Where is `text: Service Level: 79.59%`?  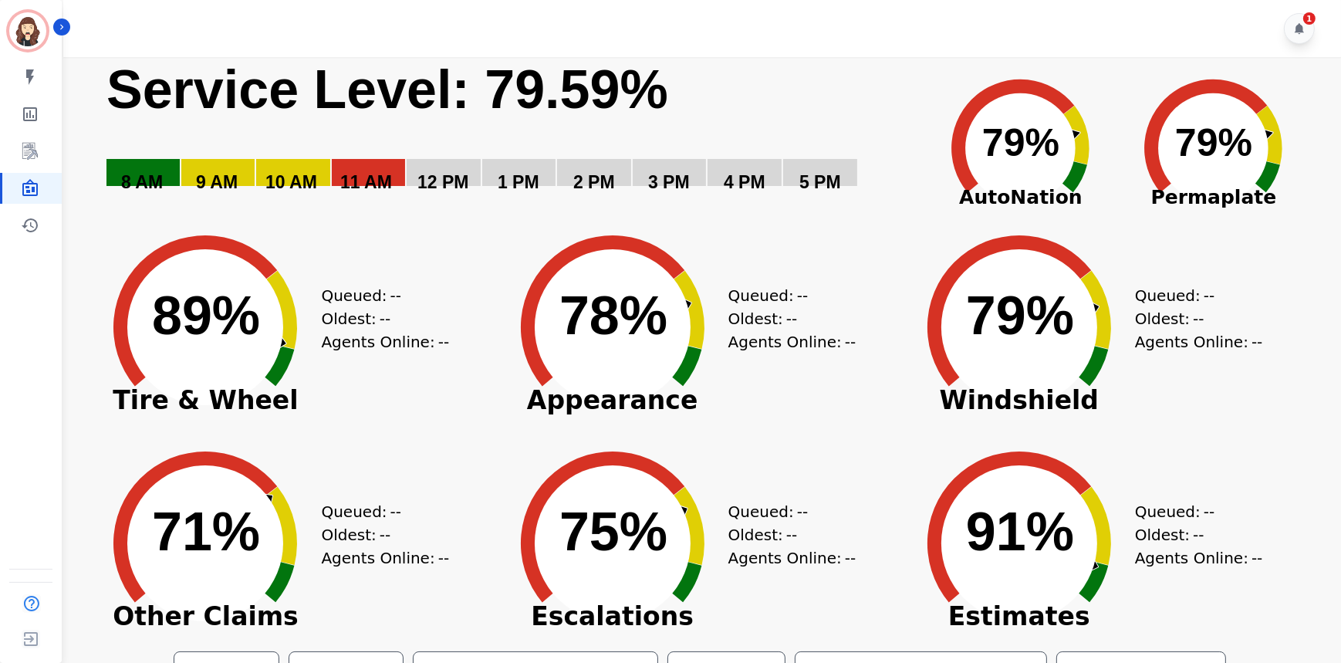
text: Service Level: 79.59% is located at coordinates (387, 89).